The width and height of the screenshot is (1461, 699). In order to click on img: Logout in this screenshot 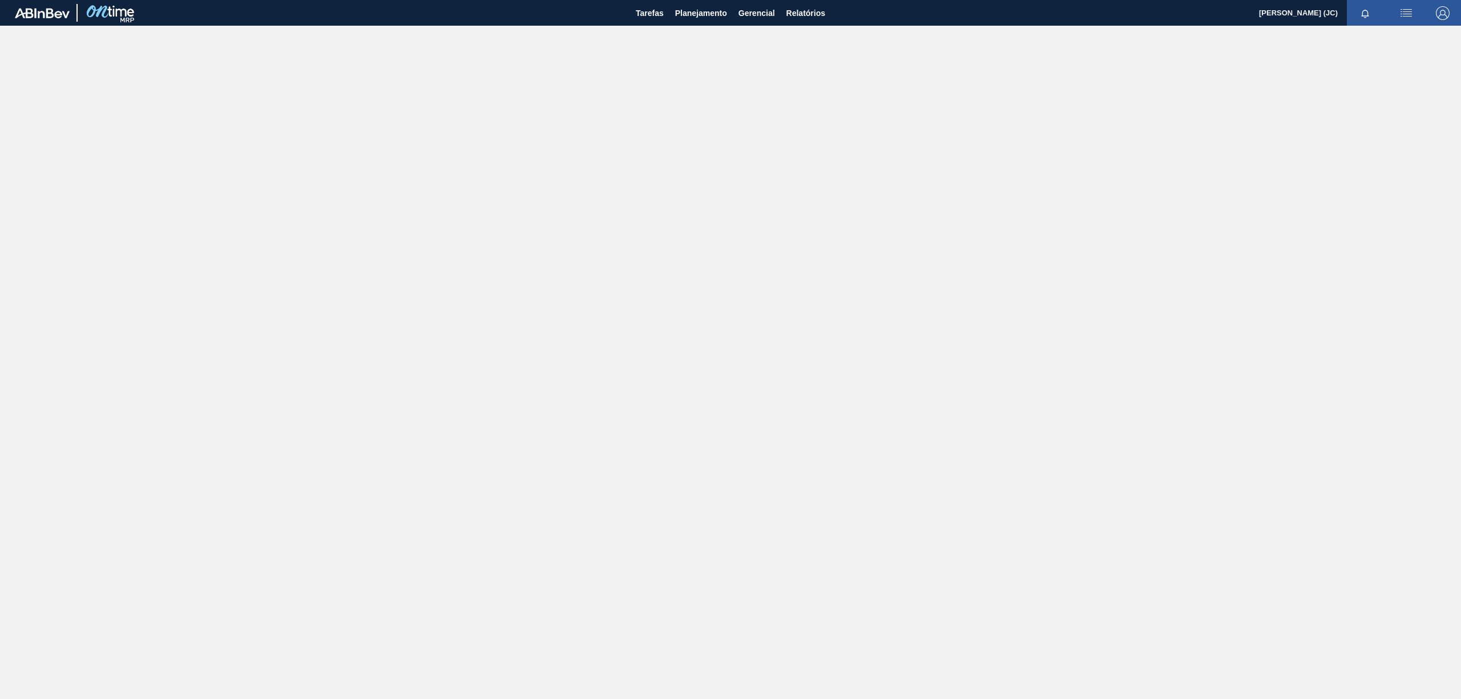, I will do `click(1442, 13)`.